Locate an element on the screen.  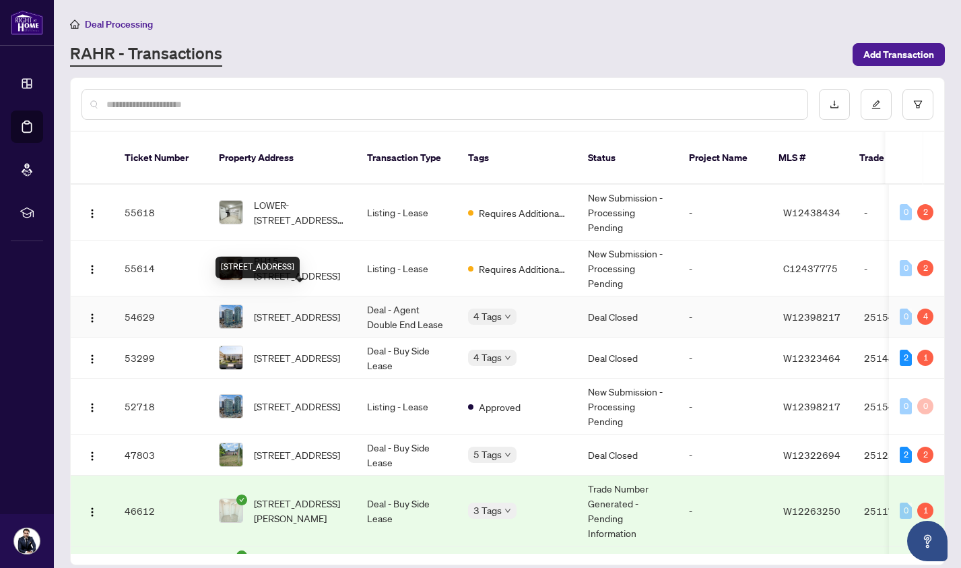
td: 2512397 is located at coordinates (901, 455).